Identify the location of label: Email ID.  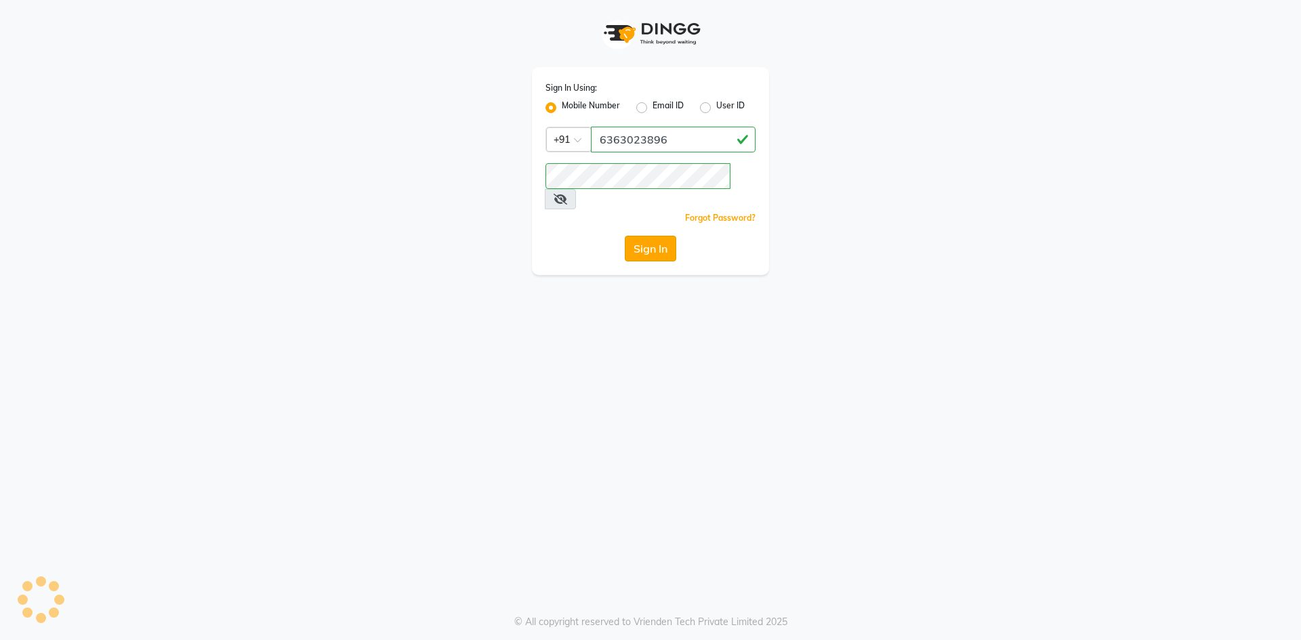
(668, 108).